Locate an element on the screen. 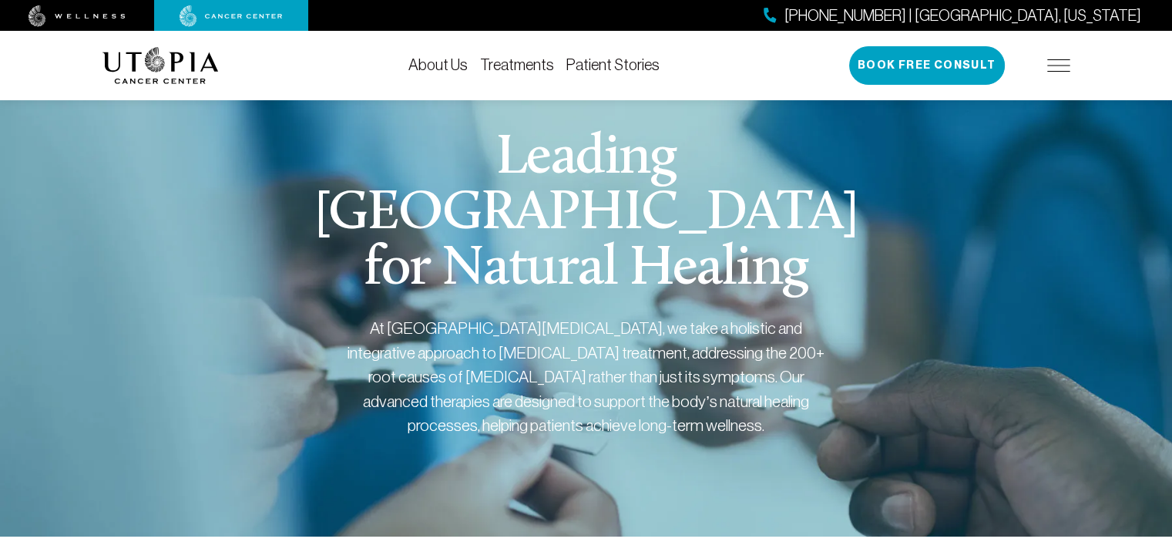 This screenshot has width=1172, height=542. a: About Us is located at coordinates (438, 65).